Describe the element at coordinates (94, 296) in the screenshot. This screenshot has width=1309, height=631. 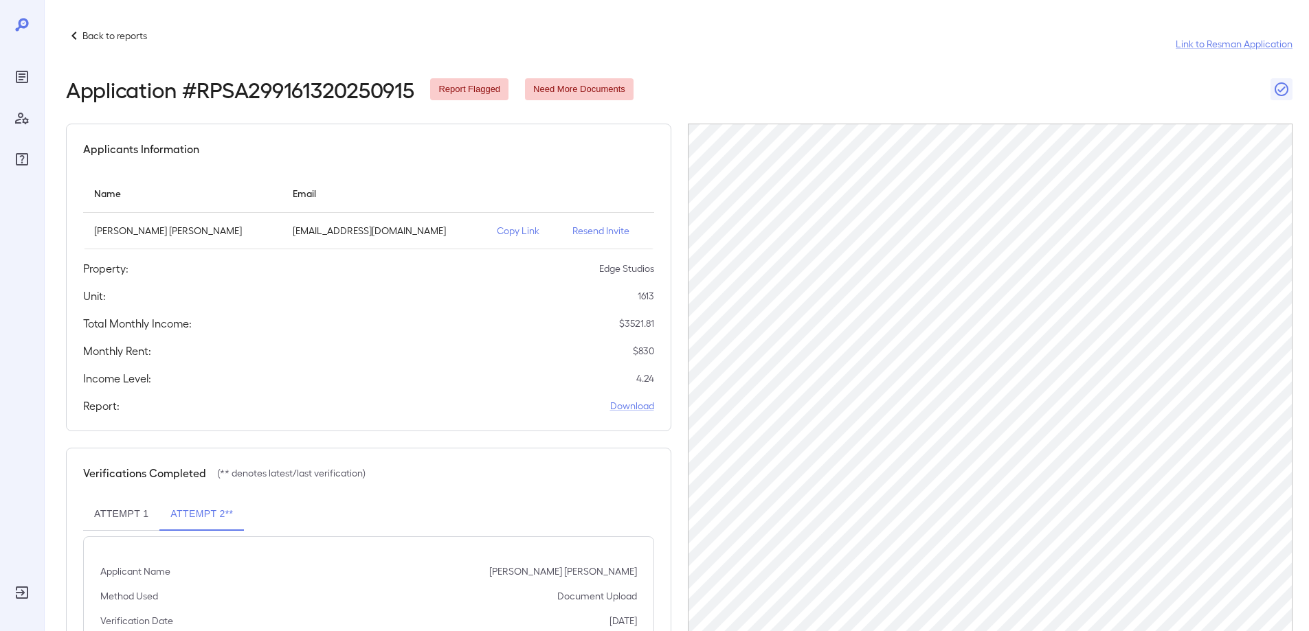
I see `h5: Unit:` at that location.